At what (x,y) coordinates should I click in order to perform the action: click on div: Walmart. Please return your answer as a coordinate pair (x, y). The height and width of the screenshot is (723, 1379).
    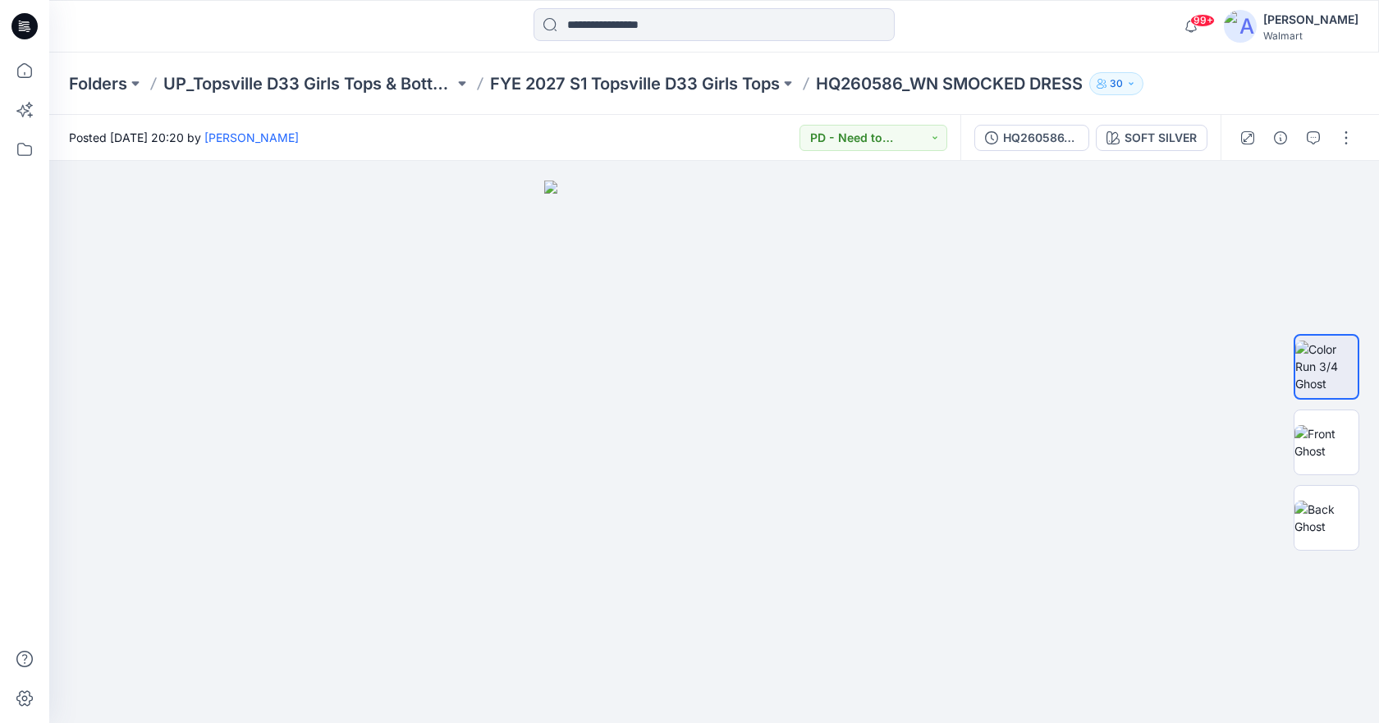
    Looking at the image, I should click on (1311, 35).